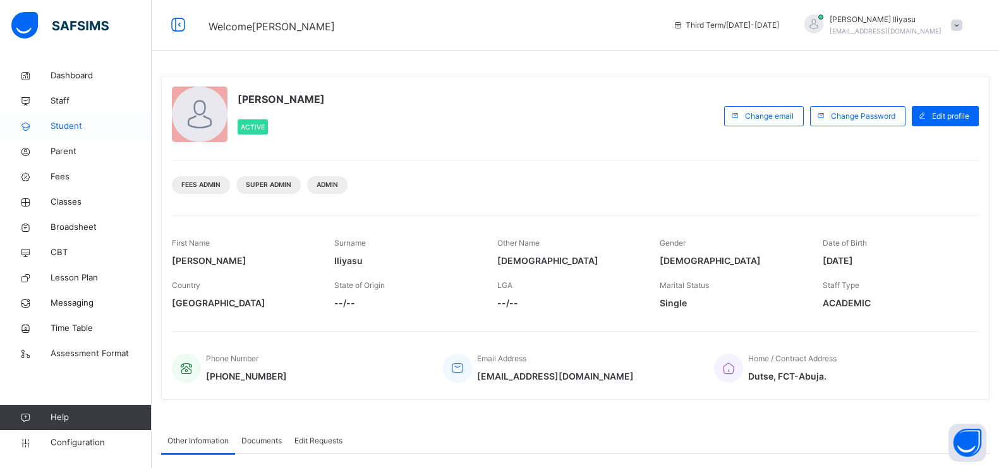 The image size is (999, 468). What do you see at coordinates (863, 116) in the screenshot?
I see `span: Change Password` at bounding box center [863, 116].